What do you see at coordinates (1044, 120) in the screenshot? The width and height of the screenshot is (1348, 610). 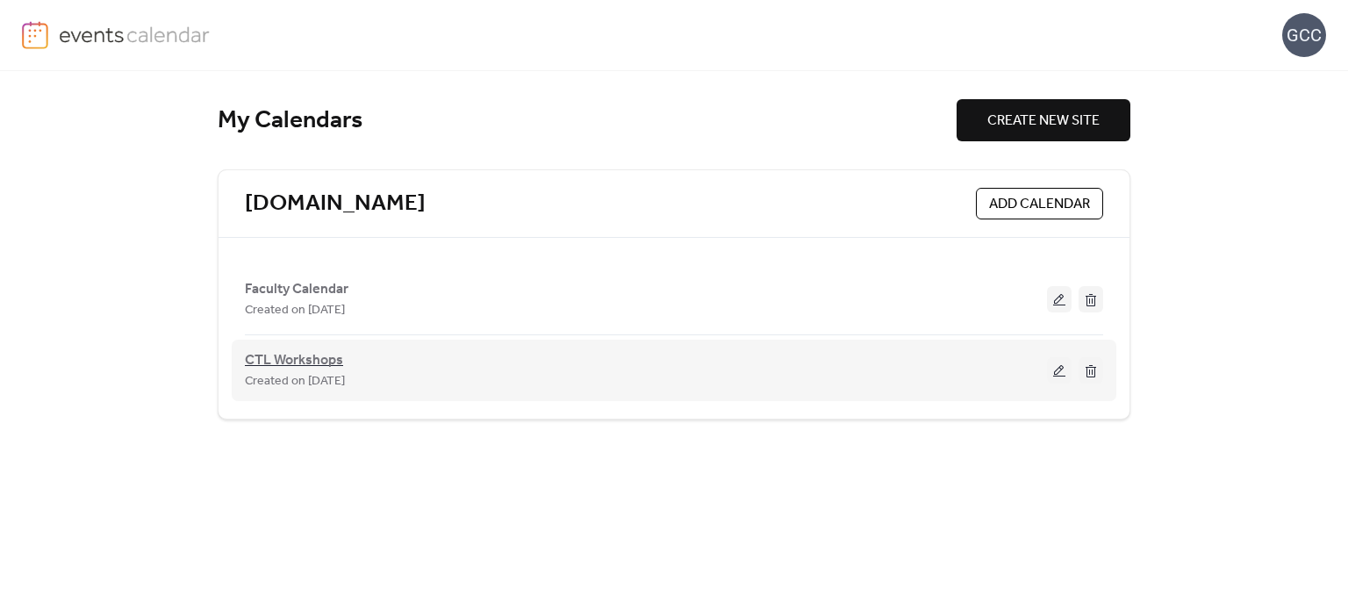 I see `button: CREATE NEW SITE` at bounding box center [1044, 120].